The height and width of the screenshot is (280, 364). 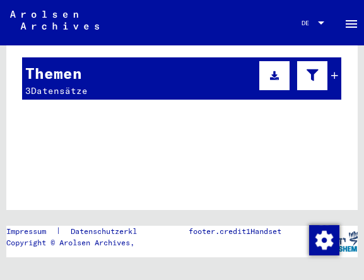 What do you see at coordinates (90, 243) in the screenshot?
I see `p: Copyright © Arolsen Archives, 2021` at bounding box center [90, 243].